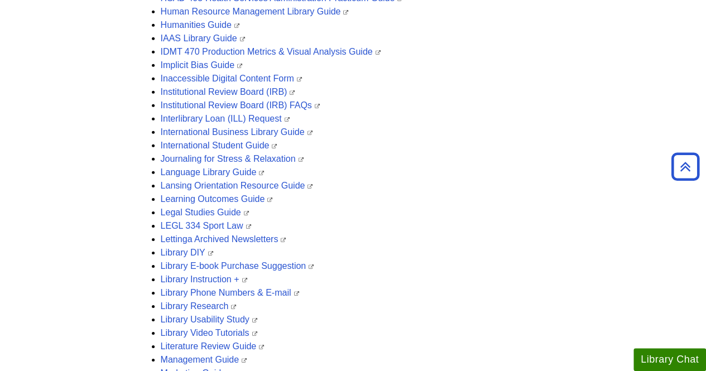 The image size is (706, 371). What do you see at coordinates (213, 172) in the screenshot?
I see `a: Language Library Guide` at bounding box center [213, 172].